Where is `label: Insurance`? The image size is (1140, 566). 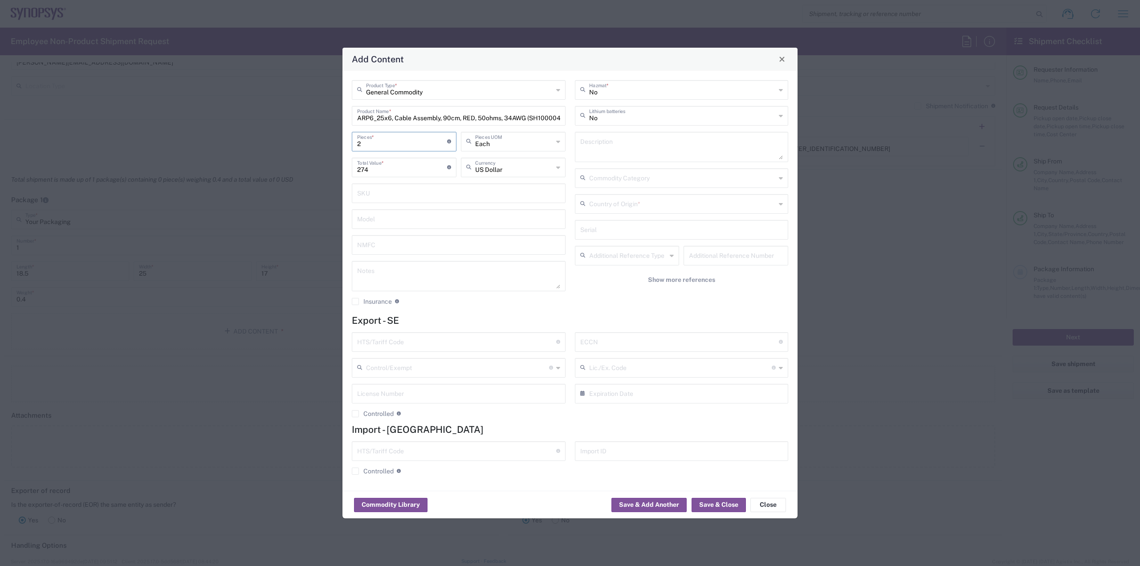
label: Insurance is located at coordinates (372, 301).